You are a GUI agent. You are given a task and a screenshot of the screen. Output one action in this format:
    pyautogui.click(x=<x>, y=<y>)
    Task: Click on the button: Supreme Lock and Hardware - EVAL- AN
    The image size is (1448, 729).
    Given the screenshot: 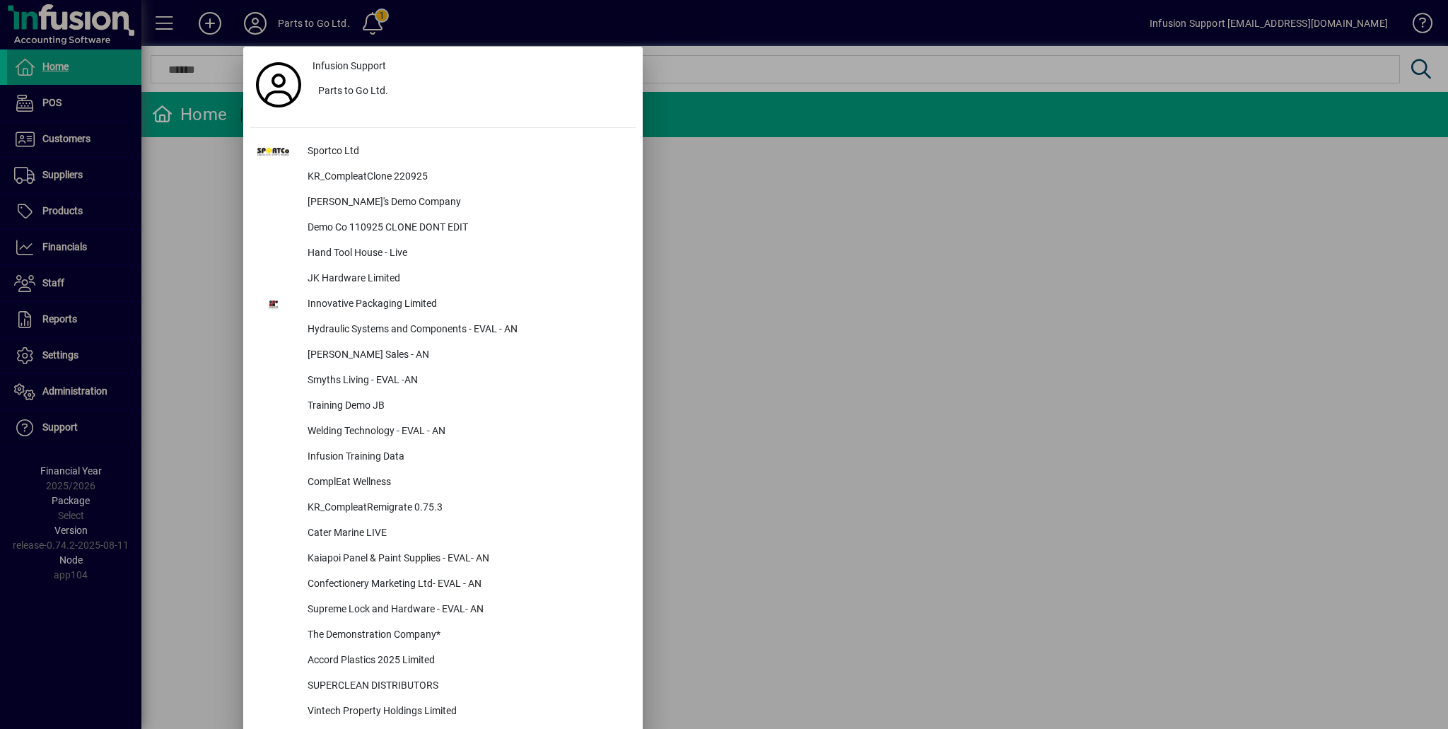 What is the action you would take?
    pyautogui.click(x=443, y=610)
    